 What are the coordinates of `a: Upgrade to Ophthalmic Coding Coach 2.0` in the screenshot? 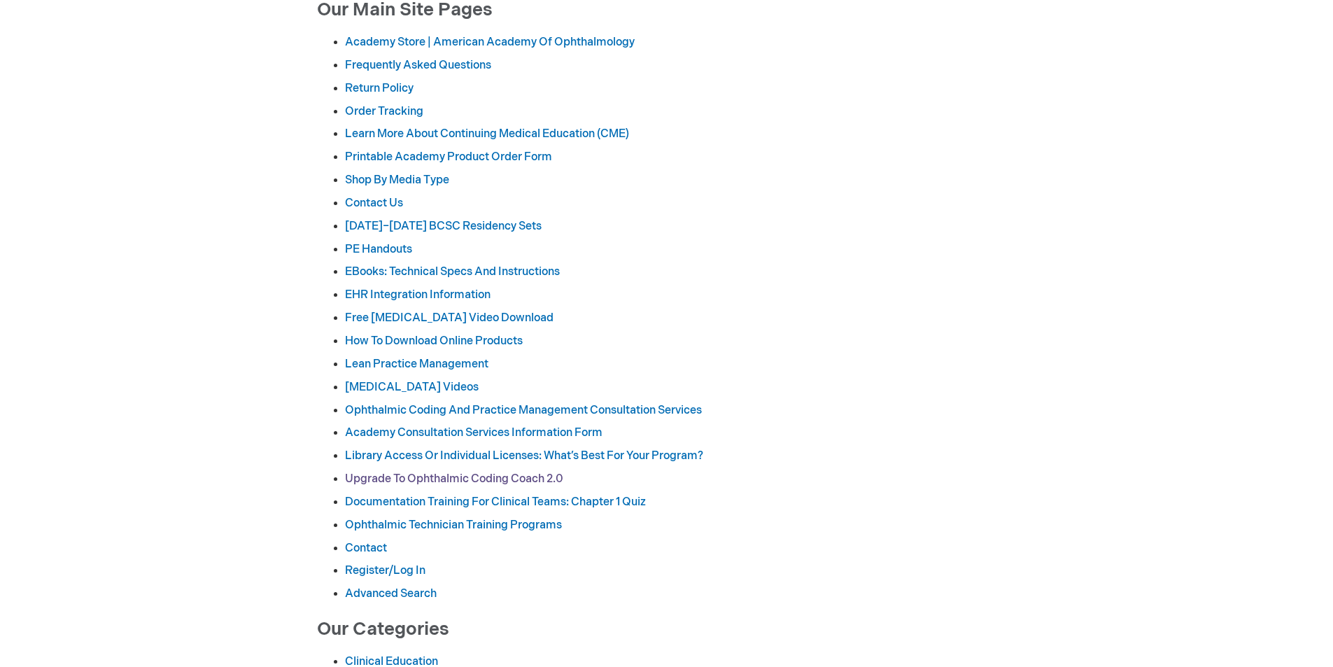 It's located at (454, 478).